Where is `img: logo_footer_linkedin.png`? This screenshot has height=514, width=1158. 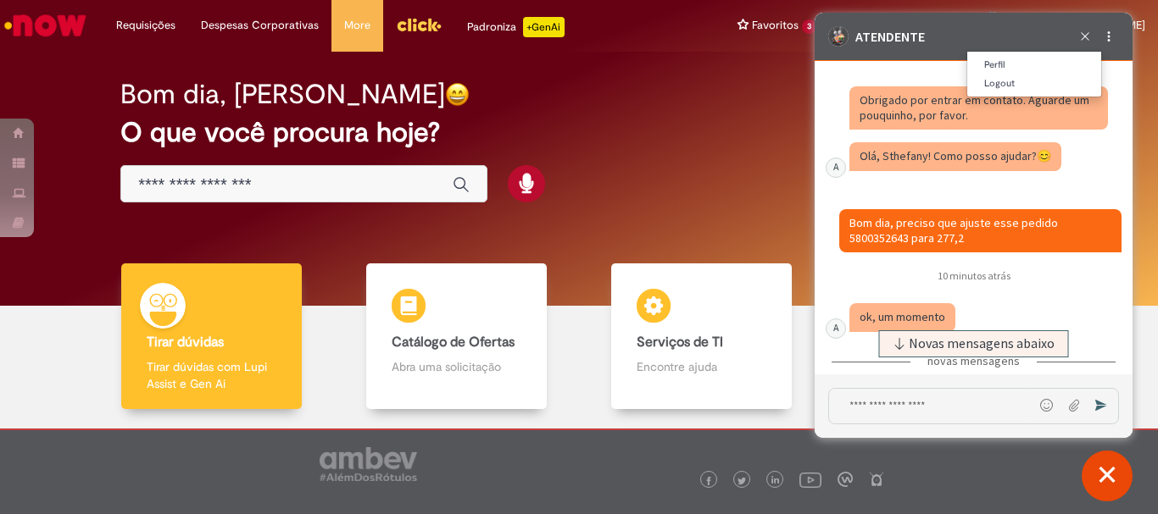 img: logo_footer_linkedin.png is located at coordinates (775, 481).